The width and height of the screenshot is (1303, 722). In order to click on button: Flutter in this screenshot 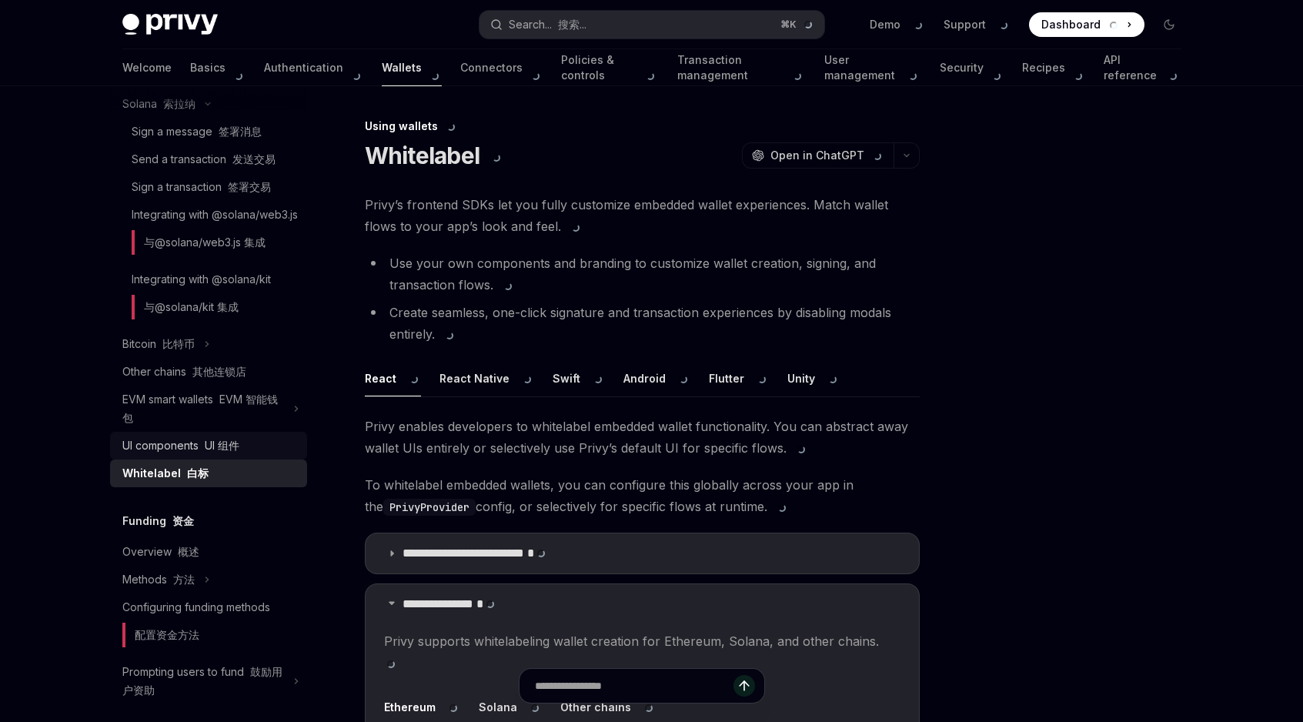, I will do `click(739, 378)`.